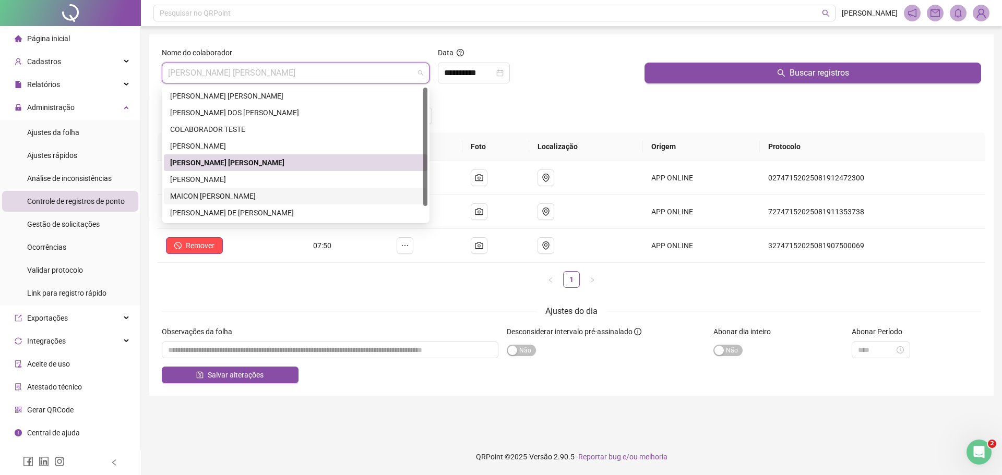 The height and width of the screenshot is (475, 1002). What do you see at coordinates (460, 53) in the screenshot?
I see `span: question-circle` at bounding box center [460, 53].